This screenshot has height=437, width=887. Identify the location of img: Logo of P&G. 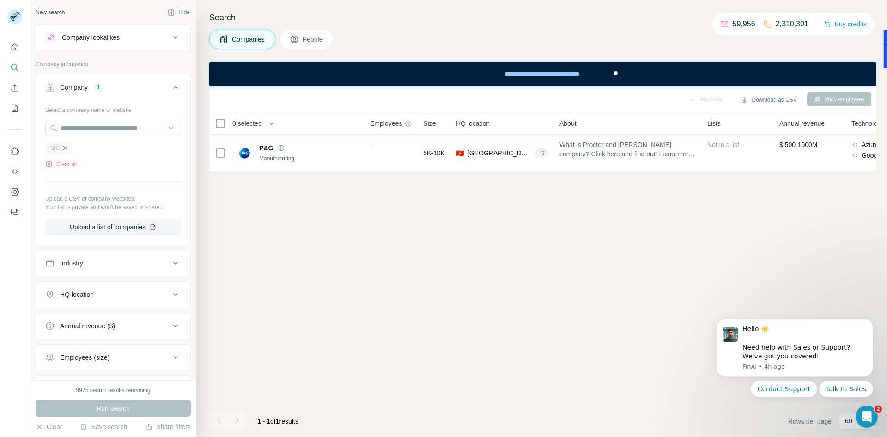
(244, 153).